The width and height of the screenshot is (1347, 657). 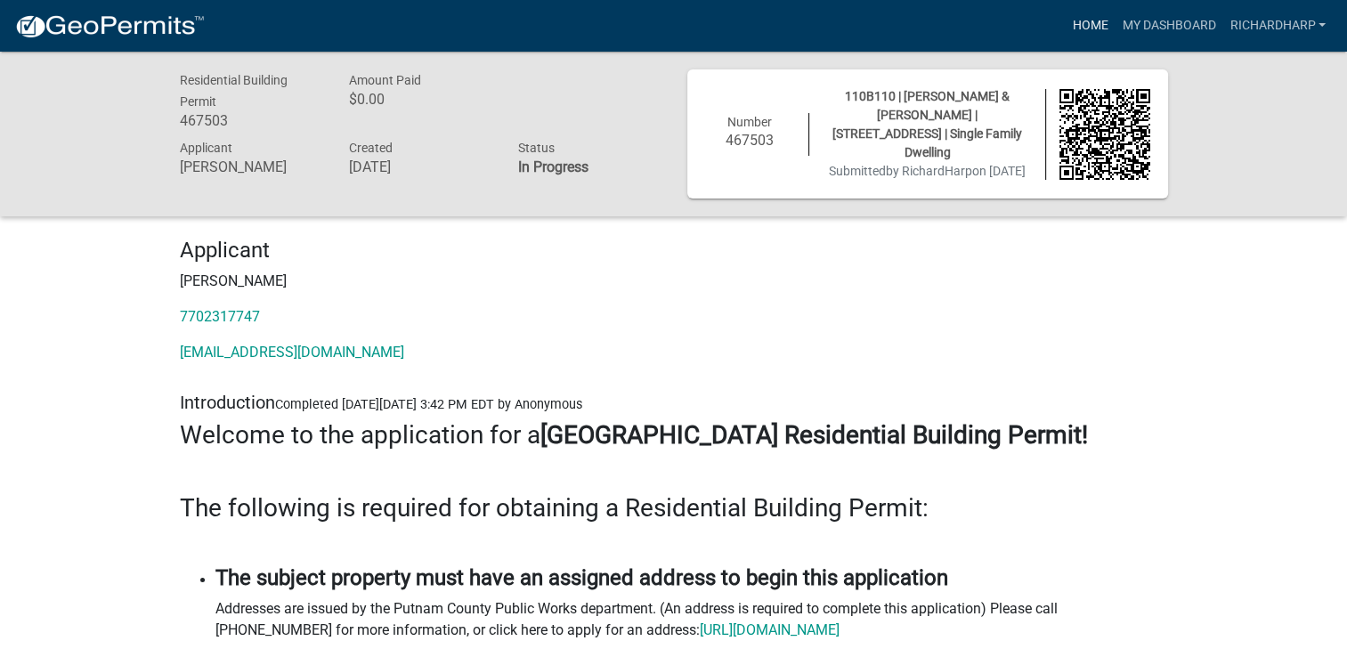 I want to click on strong: The subject property must have an assigned address to begin this application, so click(x=581, y=578).